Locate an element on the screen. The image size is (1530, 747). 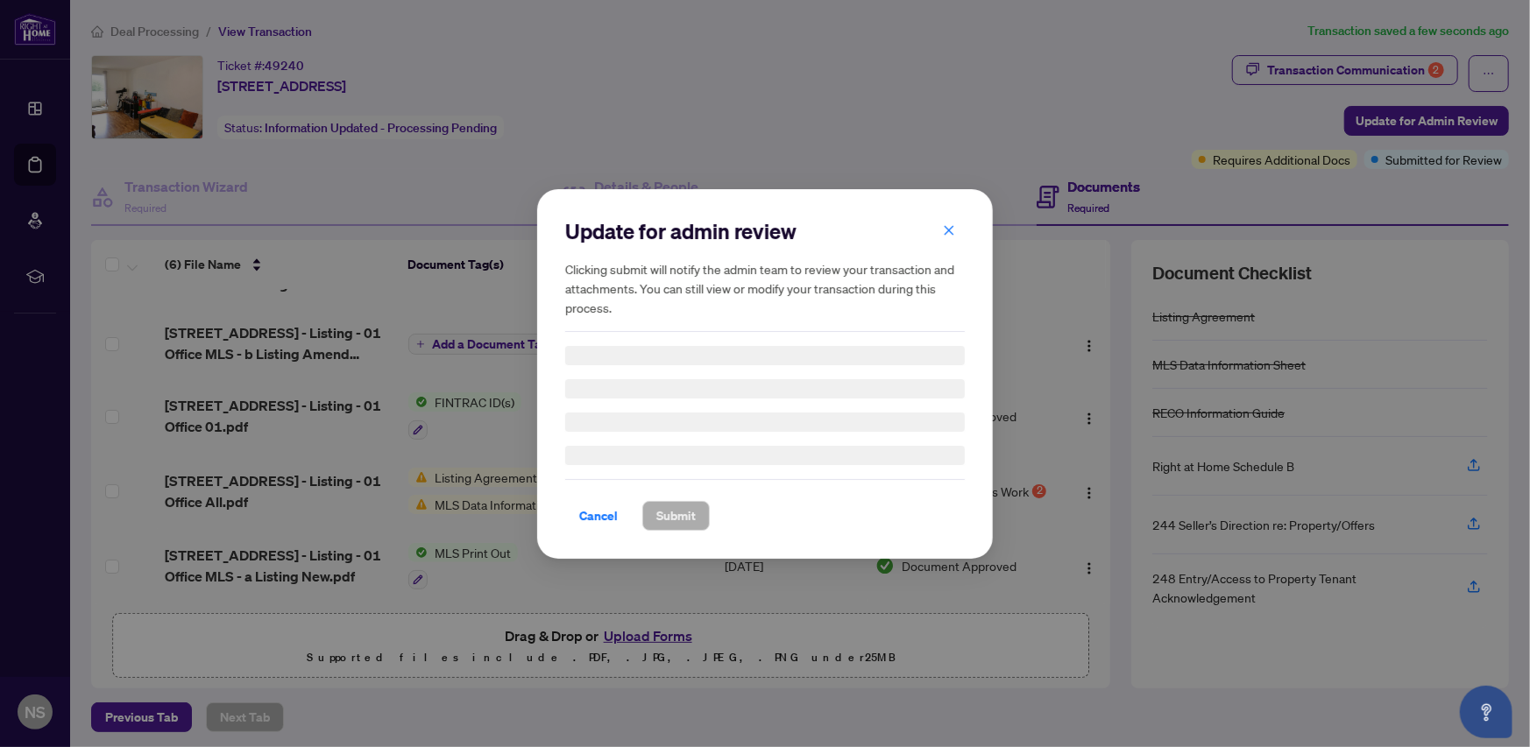
h2: Update for admin review is located at coordinates (765, 231).